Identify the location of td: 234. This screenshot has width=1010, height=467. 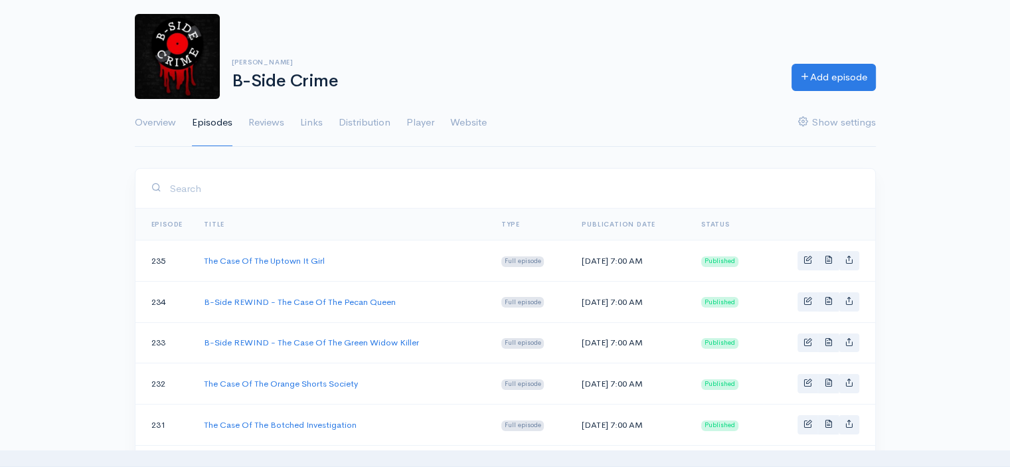
(165, 301).